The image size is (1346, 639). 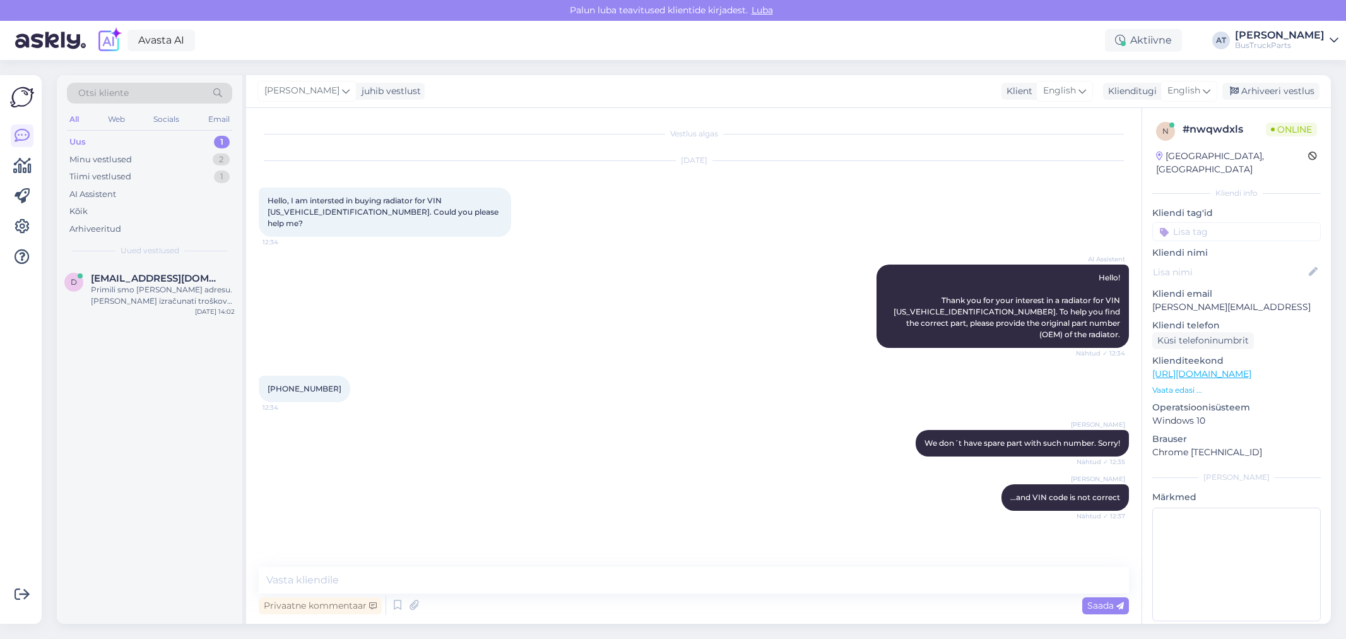 What do you see at coordinates (1236, 497) in the screenshot?
I see `p: Märkmed` at bounding box center [1236, 497].